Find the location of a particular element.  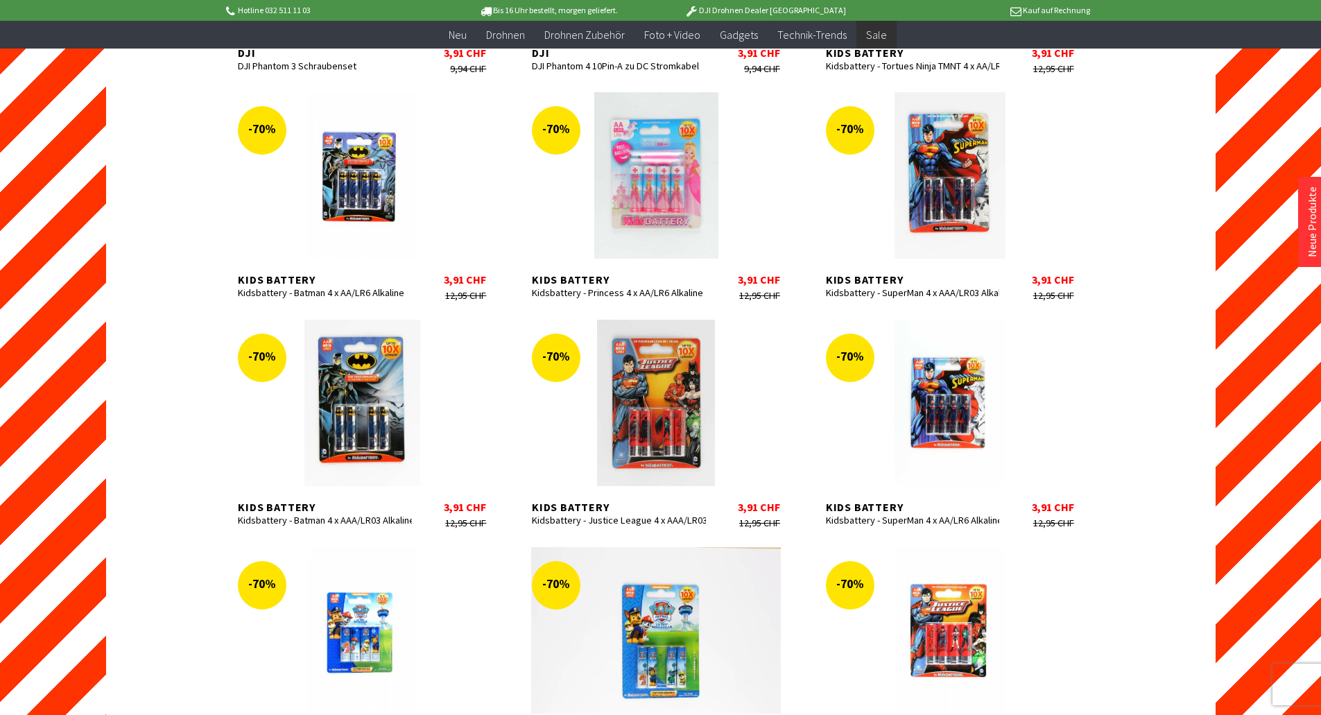

a: Neue Produkte is located at coordinates (1312, 222).